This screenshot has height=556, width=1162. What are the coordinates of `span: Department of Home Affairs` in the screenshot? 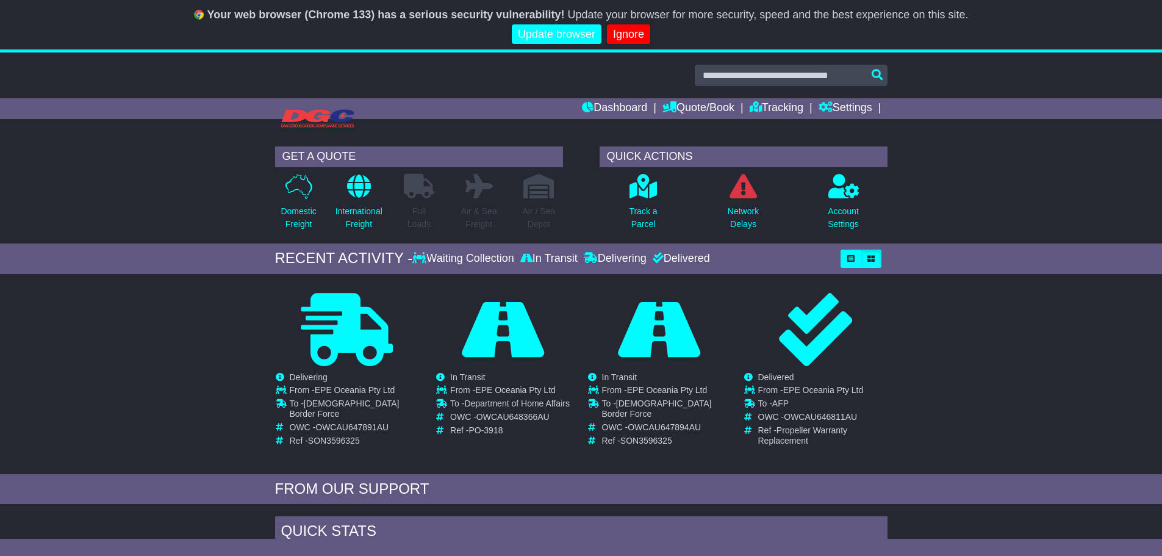 It's located at (517, 403).